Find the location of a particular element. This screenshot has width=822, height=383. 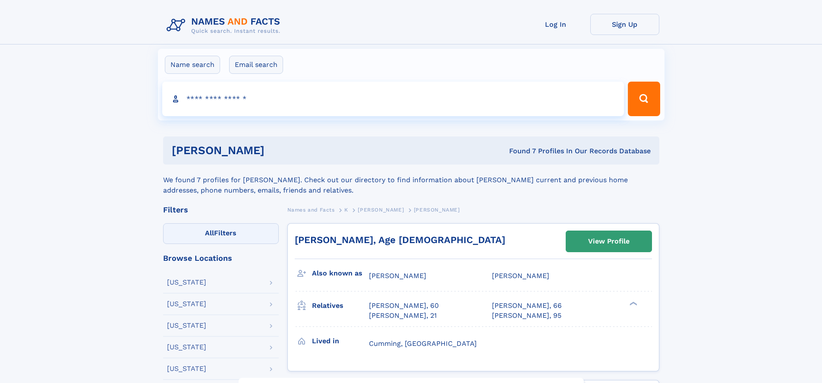

a: Log In is located at coordinates (556, 24).